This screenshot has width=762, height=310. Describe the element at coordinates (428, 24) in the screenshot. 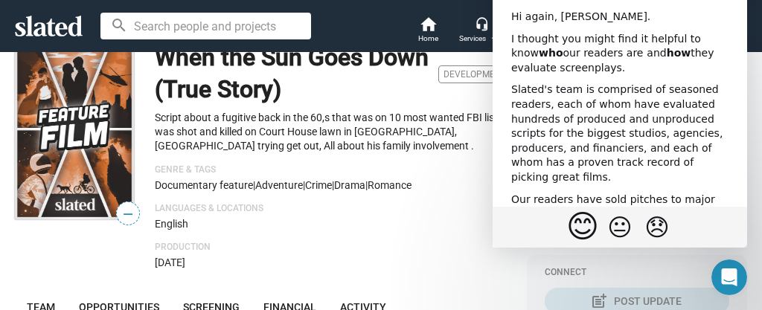

I see `mat-icon: home` at that location.